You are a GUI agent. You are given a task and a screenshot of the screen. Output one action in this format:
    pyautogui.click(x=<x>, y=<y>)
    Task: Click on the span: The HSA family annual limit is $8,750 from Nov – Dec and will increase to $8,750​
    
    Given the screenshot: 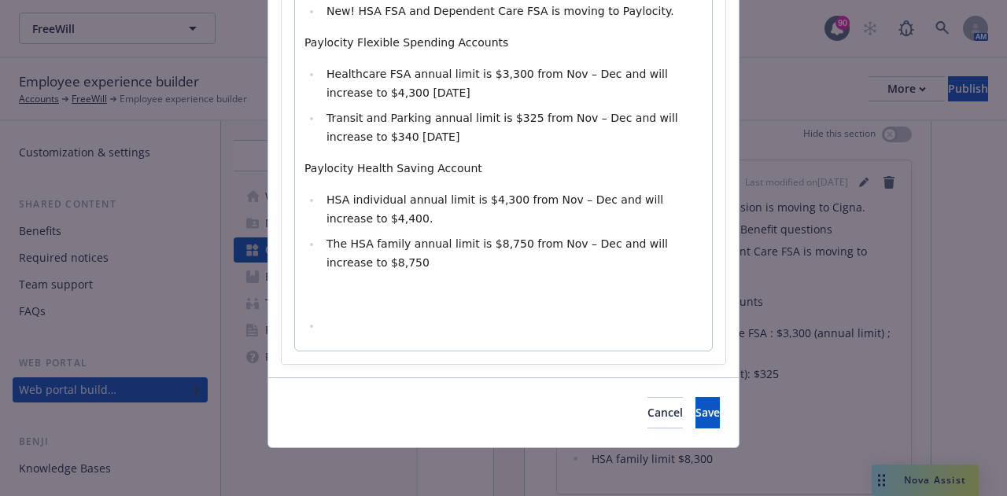 What is the action you would take?
    pyautogui.click(x=499, y=253)
    